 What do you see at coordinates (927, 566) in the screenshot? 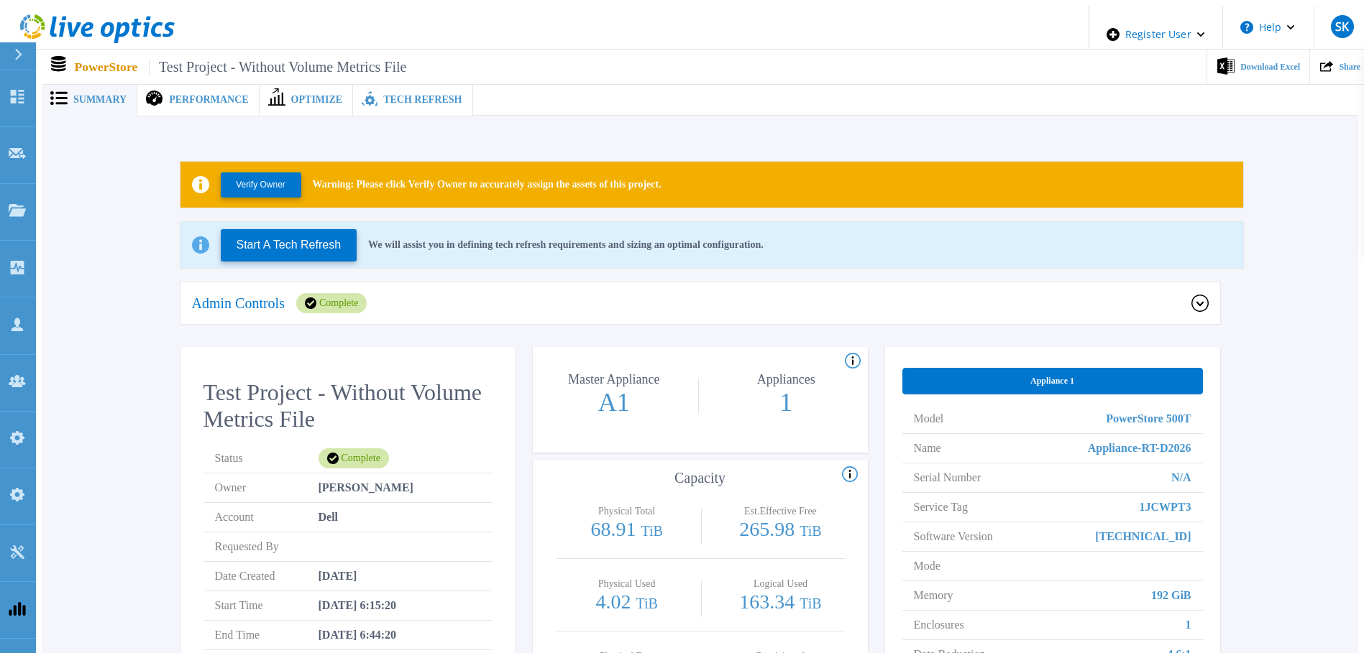
I see `span: Mode` at bounding box center [927, 566].